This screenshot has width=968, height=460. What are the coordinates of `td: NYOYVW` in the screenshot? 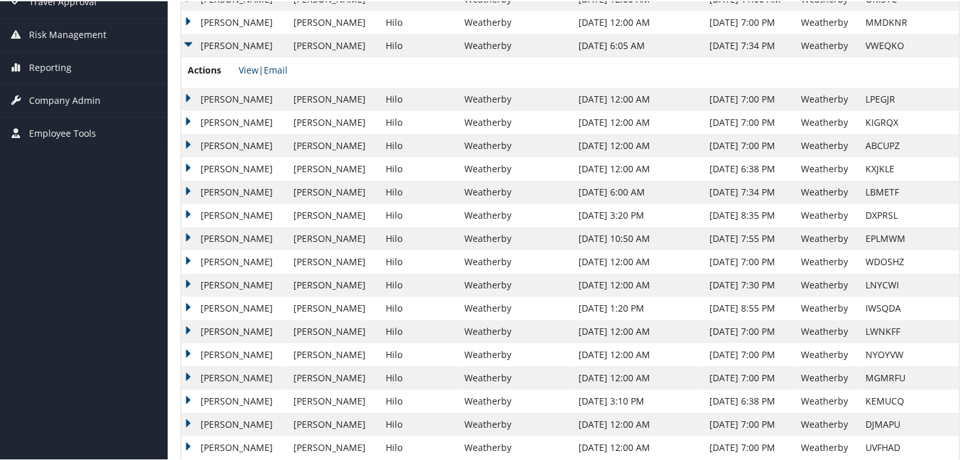 It's located at (909, 353).